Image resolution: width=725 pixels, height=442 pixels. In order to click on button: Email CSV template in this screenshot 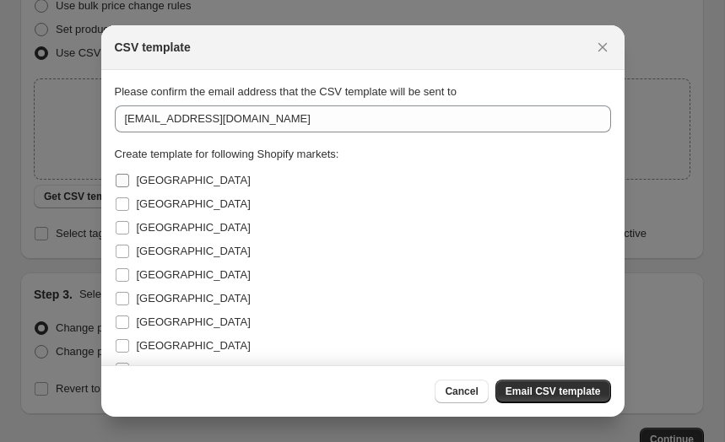, I will do `click(553, 391)`.